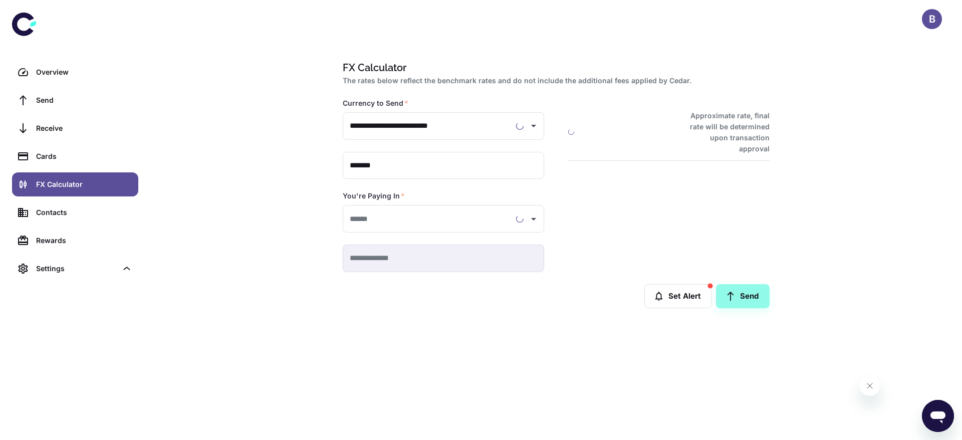 This screenshot has height=440, width=962. Describe the element at coordinates (84, 184) in the screenshot. I see `div: FX Calculator` at that location.